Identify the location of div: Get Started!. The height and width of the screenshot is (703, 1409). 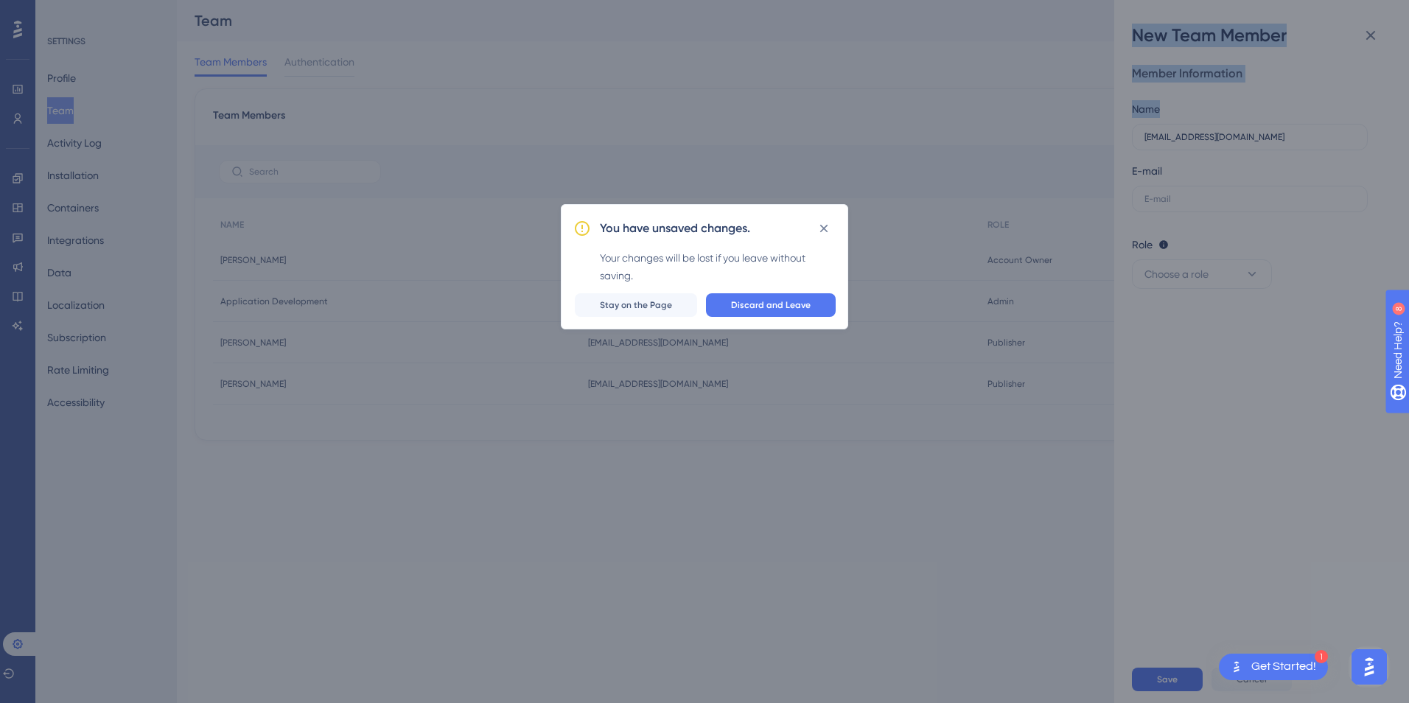
(1284, 667).